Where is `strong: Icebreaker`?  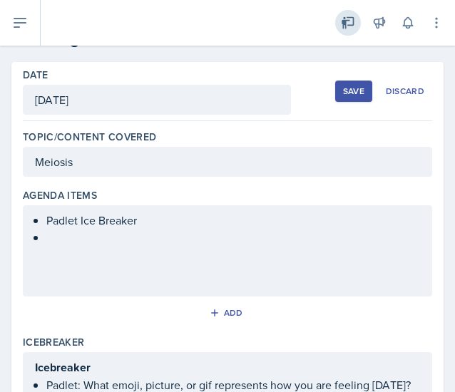
strong: Icebreaker is located at coordinates (63, 367).